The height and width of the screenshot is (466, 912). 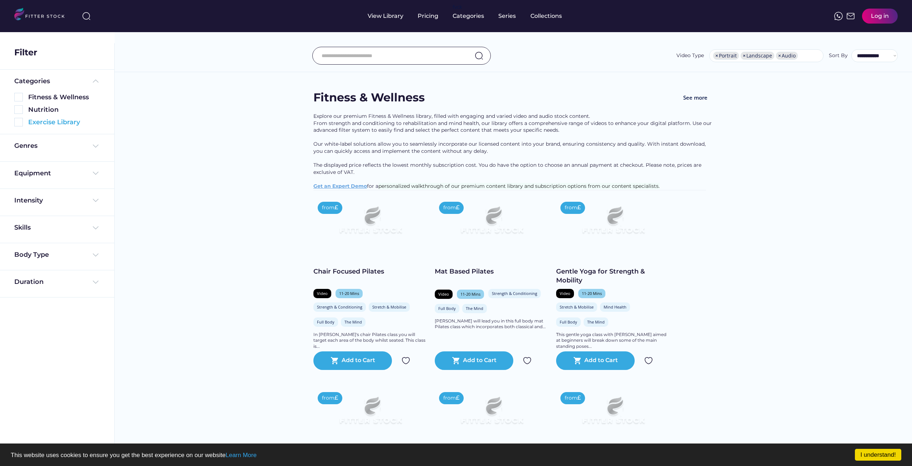 I want to click on div: Equipment, so click(x=32, y=173).